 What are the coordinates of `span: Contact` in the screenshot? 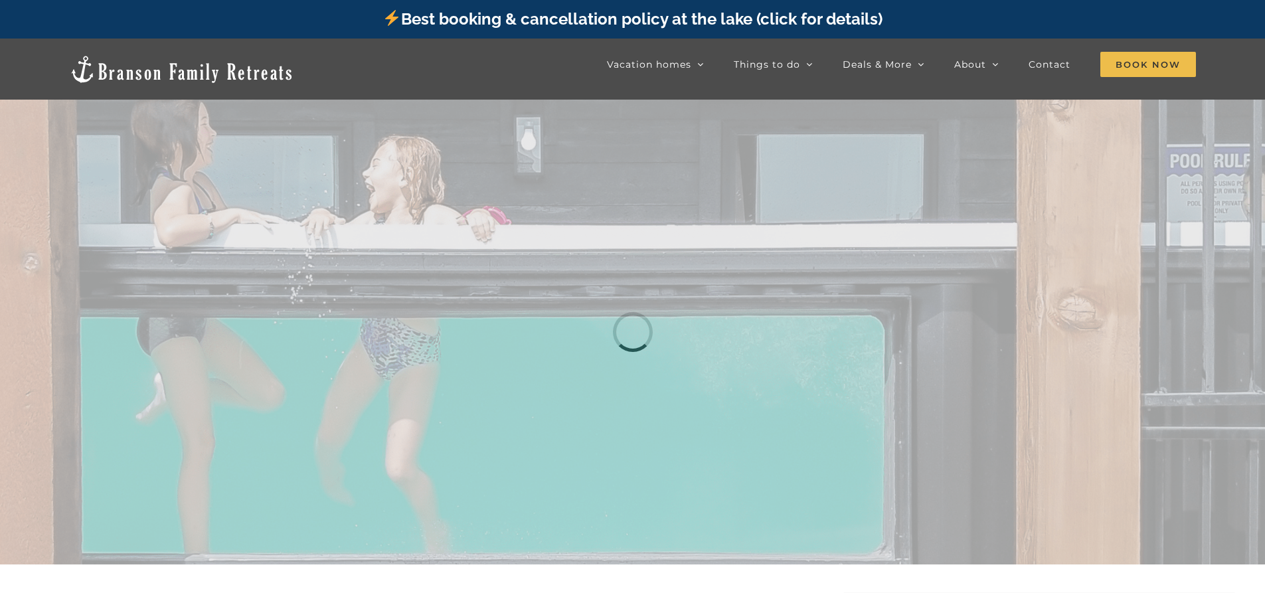 It's located at (1049, 64).